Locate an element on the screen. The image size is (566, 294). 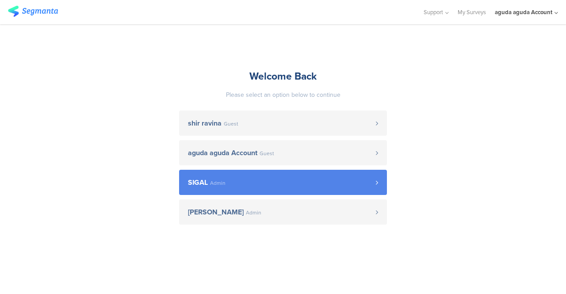
span: Support is located at coordinates (433, 12).